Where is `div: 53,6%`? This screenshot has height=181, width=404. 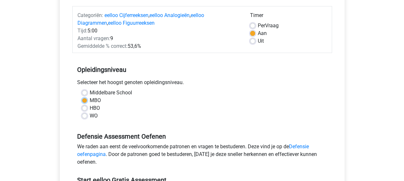
div: 53,6% is located at coordinates (159, 46).